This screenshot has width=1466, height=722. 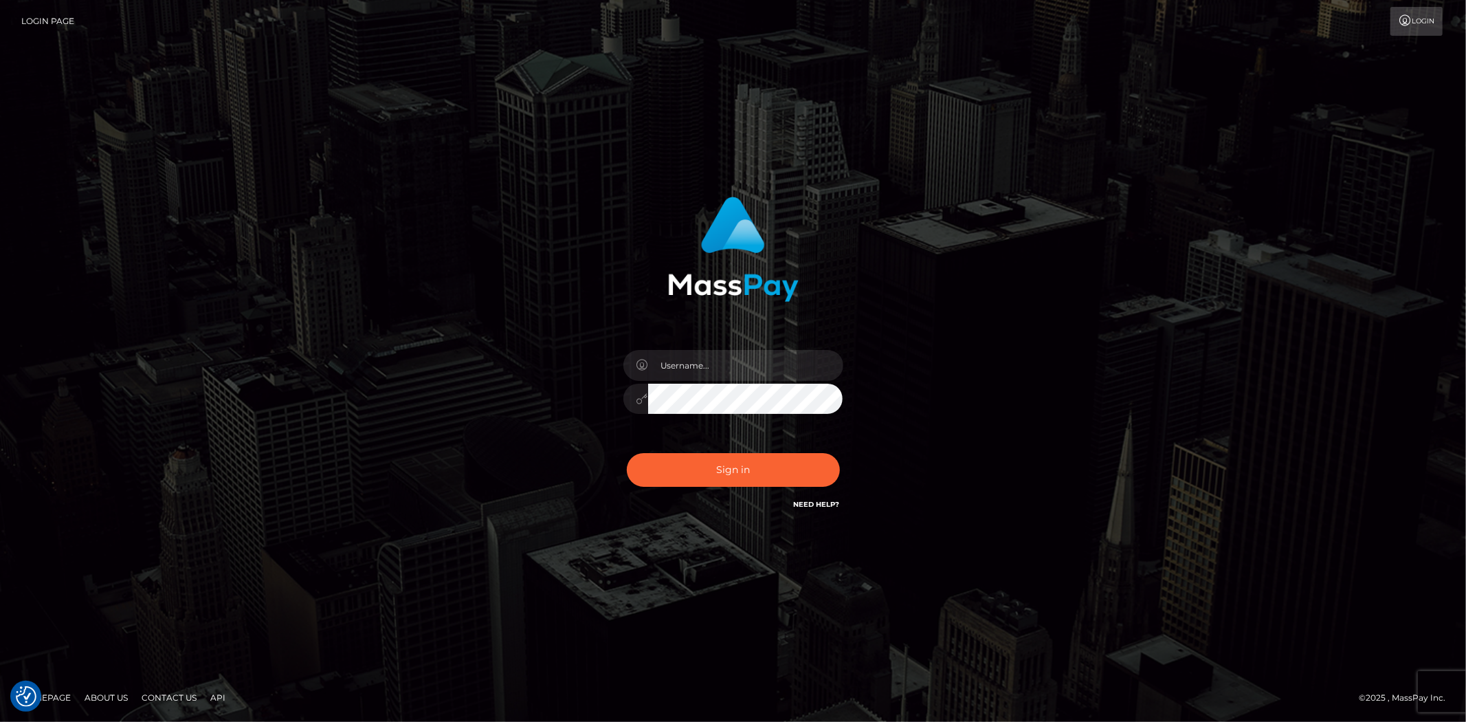 What do you see at coordinates (733, 469) in the screenshot?
I see `button: Sign in` at bounding box center [733, 469].